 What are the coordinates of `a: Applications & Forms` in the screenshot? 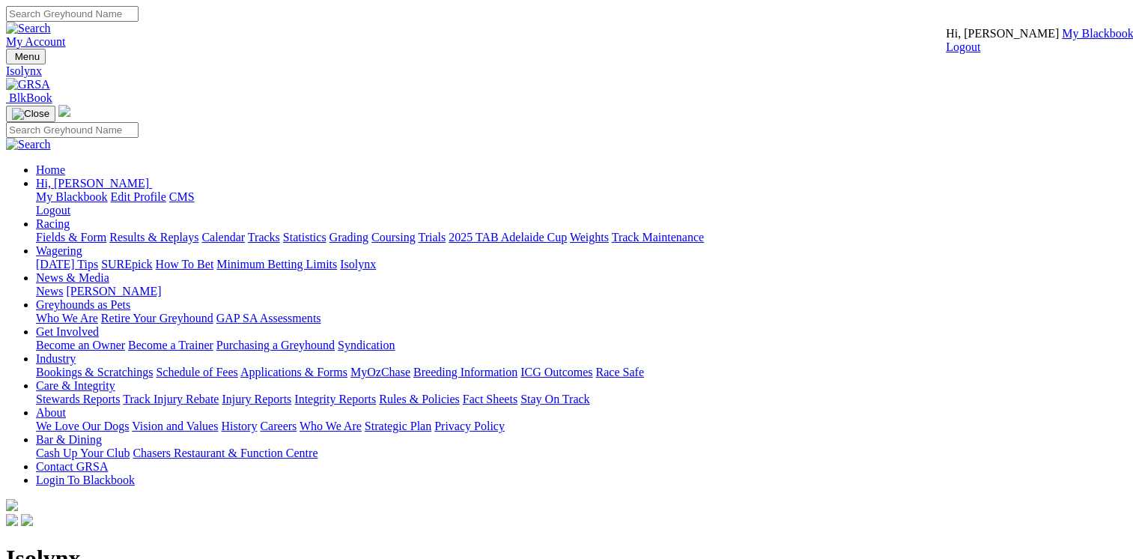 It's located at (294, 371).